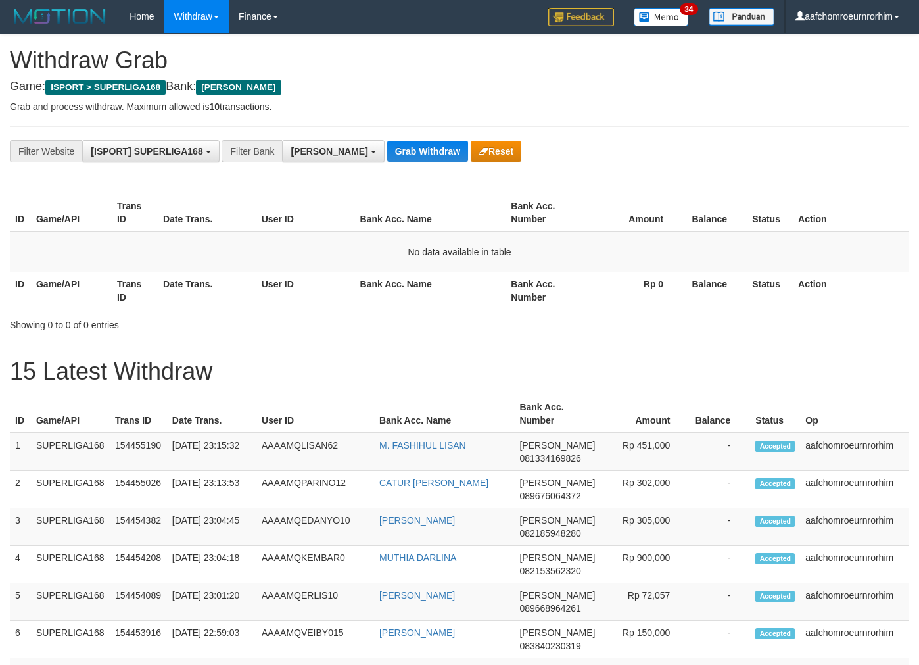  What do you see at coordinates (315, 639) in the screenshot?
I see `td: AAAAMQVEIBY015` at bounding box center [315, 639].